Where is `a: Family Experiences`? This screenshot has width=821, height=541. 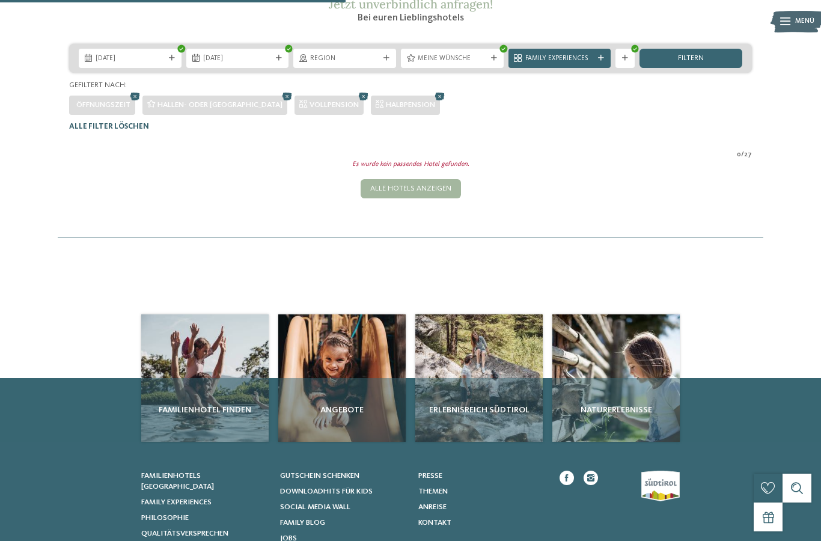 a: Family Experiences is located at coordinates (204, 502).